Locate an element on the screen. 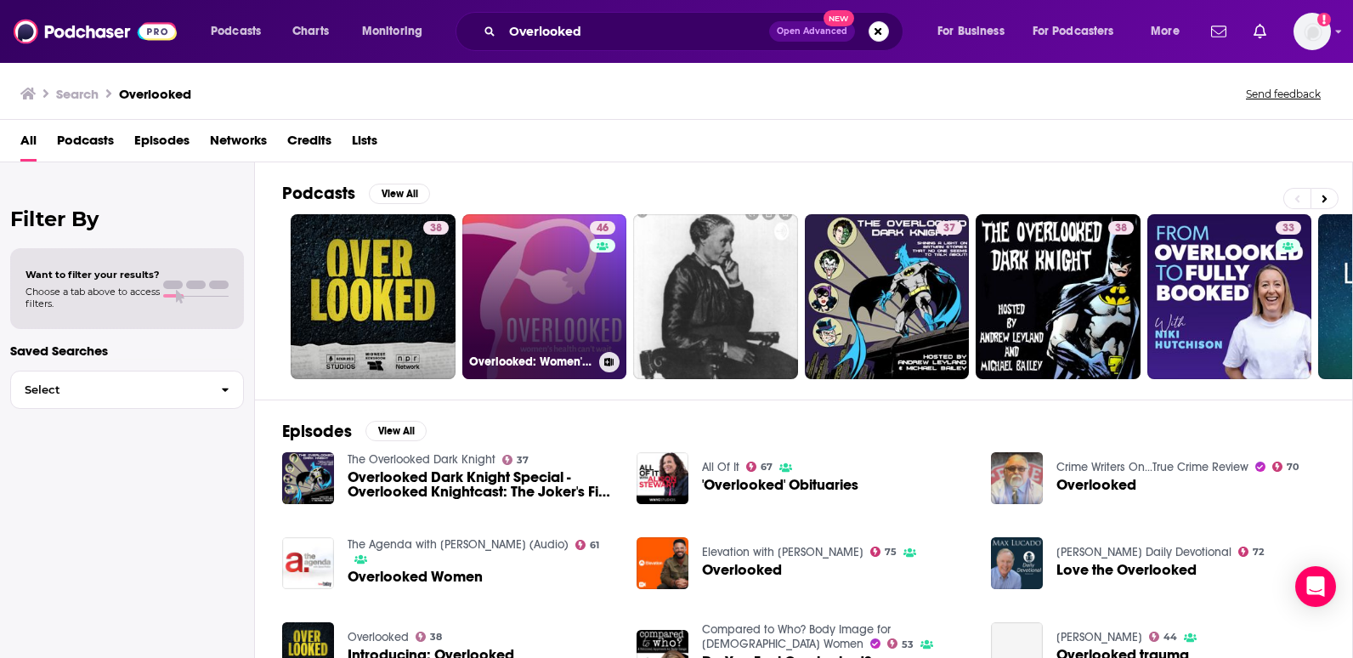 The height and width of the screenshot is (658, 1353). svg: Add a profile image is located at coordinates (1324, 20).